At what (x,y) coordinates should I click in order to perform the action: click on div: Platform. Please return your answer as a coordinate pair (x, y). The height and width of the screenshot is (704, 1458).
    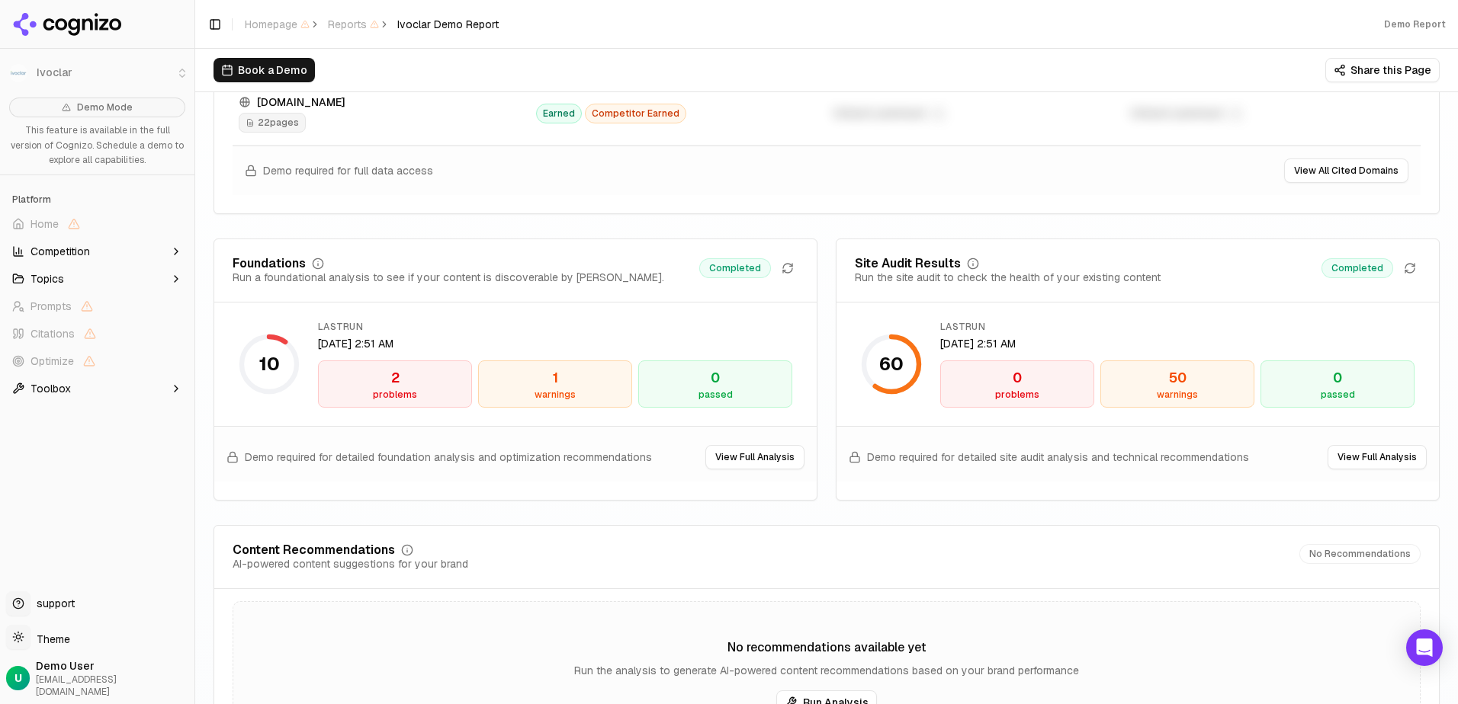
    Looking at the image, I should click on (97, 200).